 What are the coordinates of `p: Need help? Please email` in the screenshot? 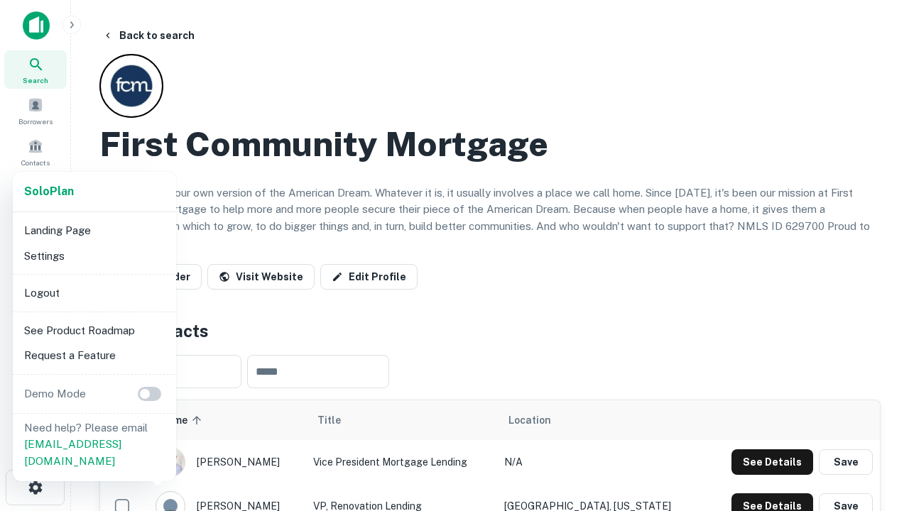 It's located at (94, 444).